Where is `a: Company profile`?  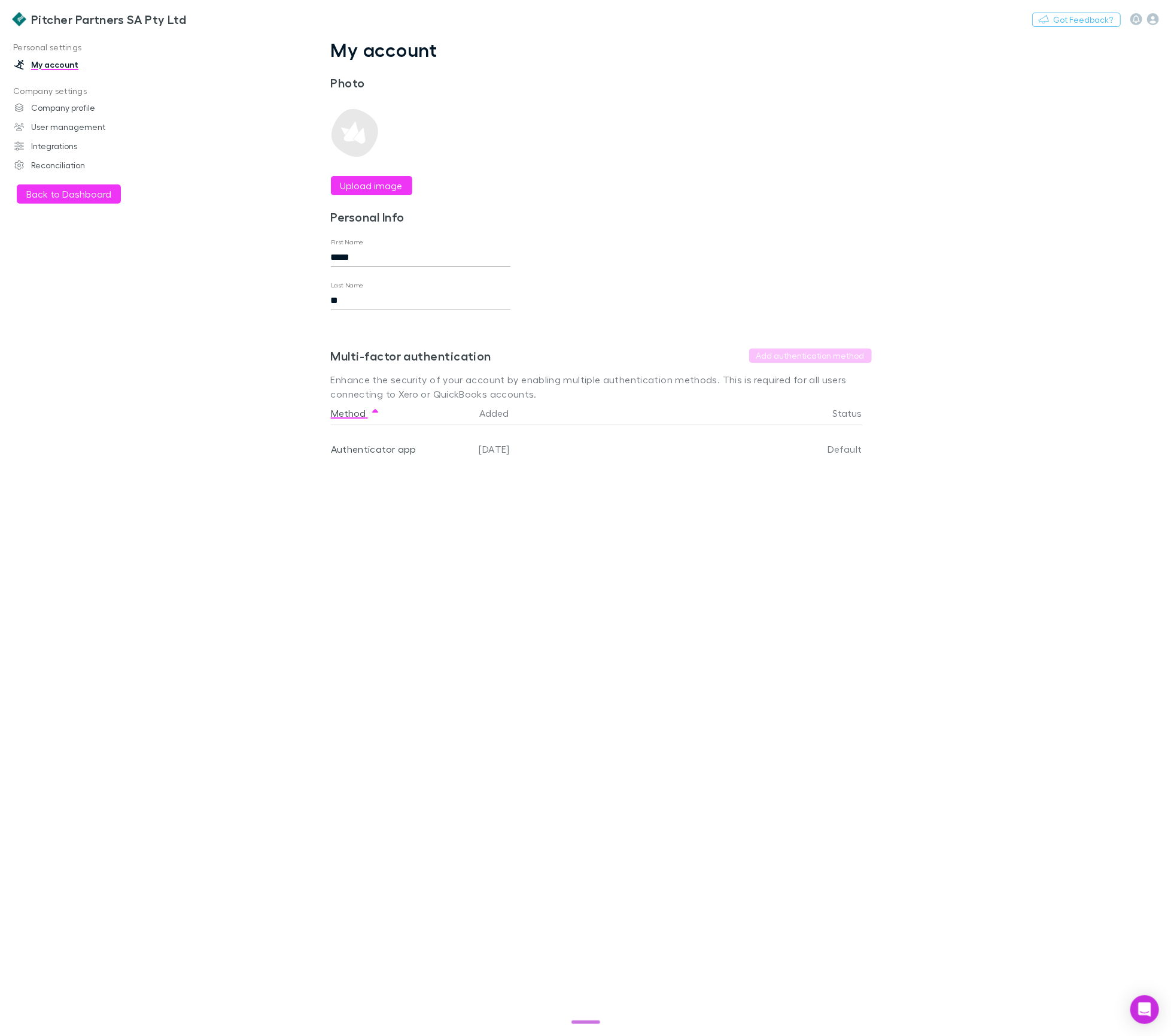
a: Company profile is located at coordinates (84, 108).